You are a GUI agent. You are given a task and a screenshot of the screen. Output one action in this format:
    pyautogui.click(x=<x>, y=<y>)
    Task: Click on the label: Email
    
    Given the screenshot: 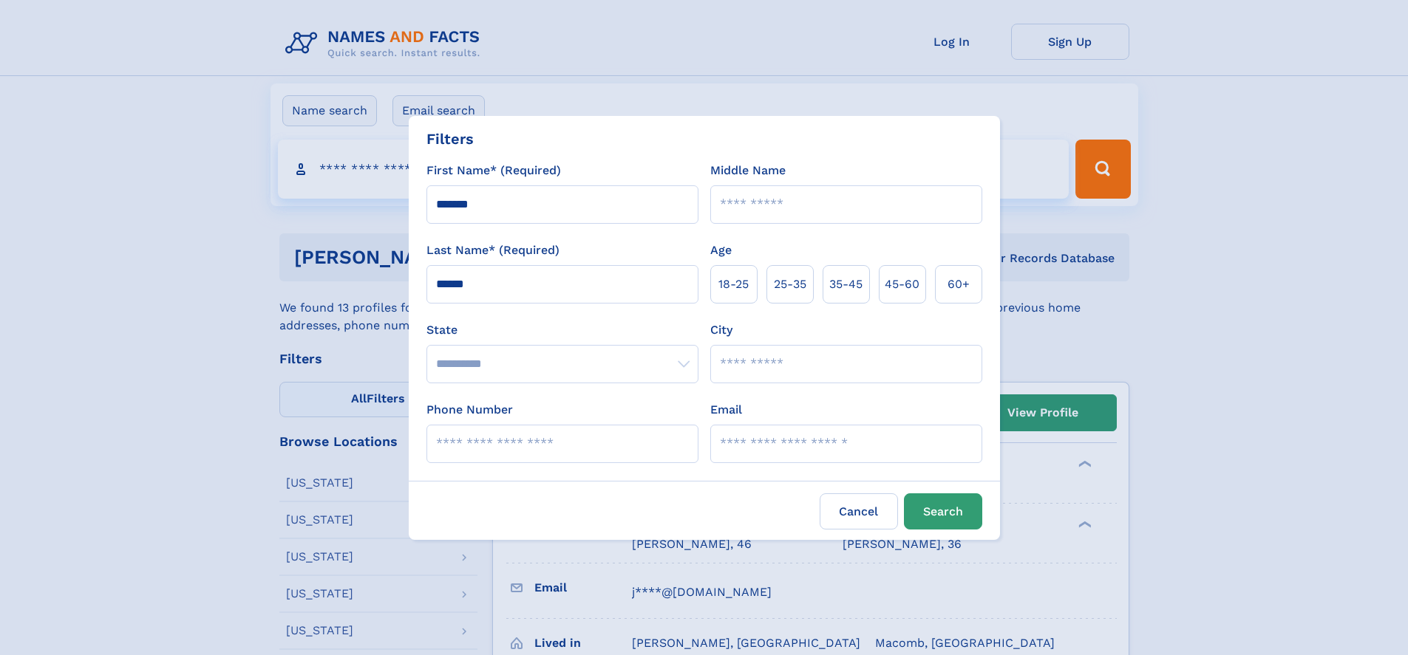 What is the action you would take?
    pyautogui.click(x=726, y=410)
    